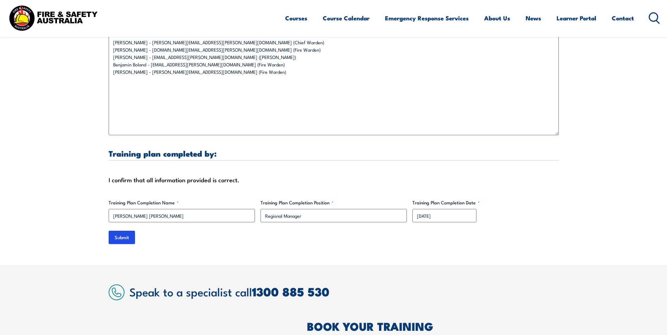  Describe the element at coordinates (427, 18) in the screenshot. I see `a: Emergency Response Services` at that location.